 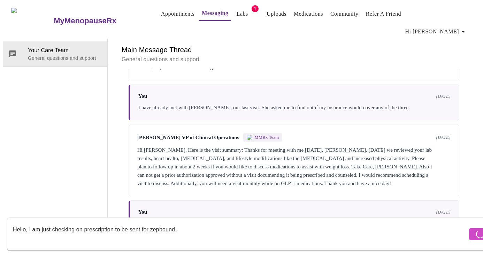 What do you see at coordinates (383, 14) in the screenshot?
I see `a: Refer a Friend` at bounding box center [383, 14].